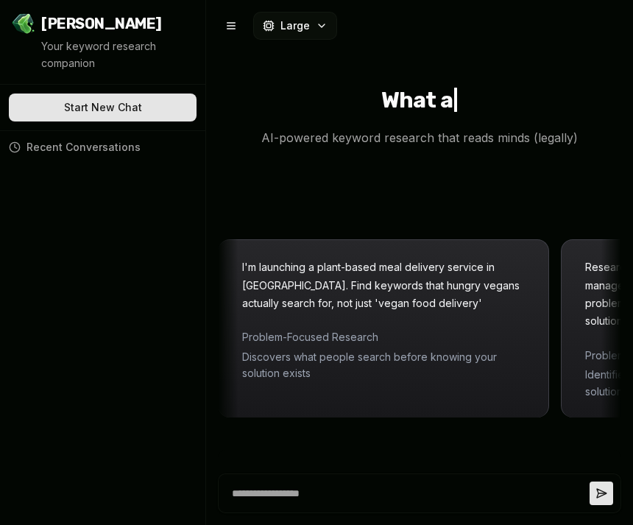  I want to click on span: Discovers what people search before knowing your solution exists, so click(393, 365).